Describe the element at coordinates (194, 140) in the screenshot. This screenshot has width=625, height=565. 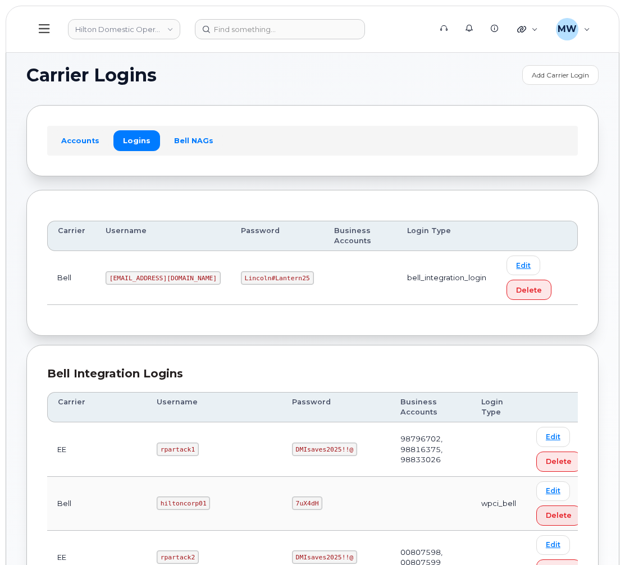
I see `a: Bell NAGs` at that location.